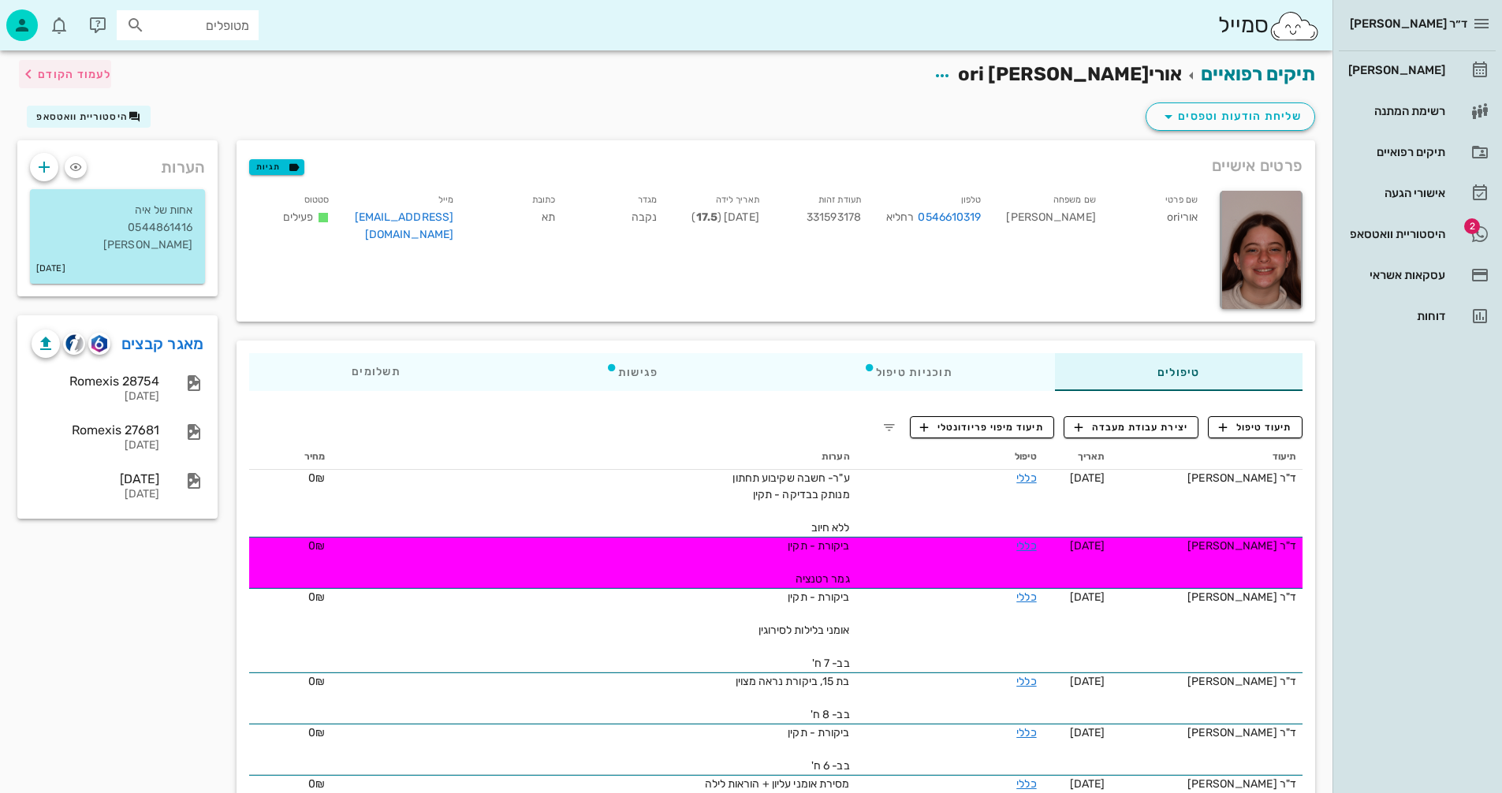 Image resolution: width=1502 pixels, height=793 pixels. Describe the element at coordinates (840, 199) in the screenshot. I see `small: תעודת זהות` at that location.